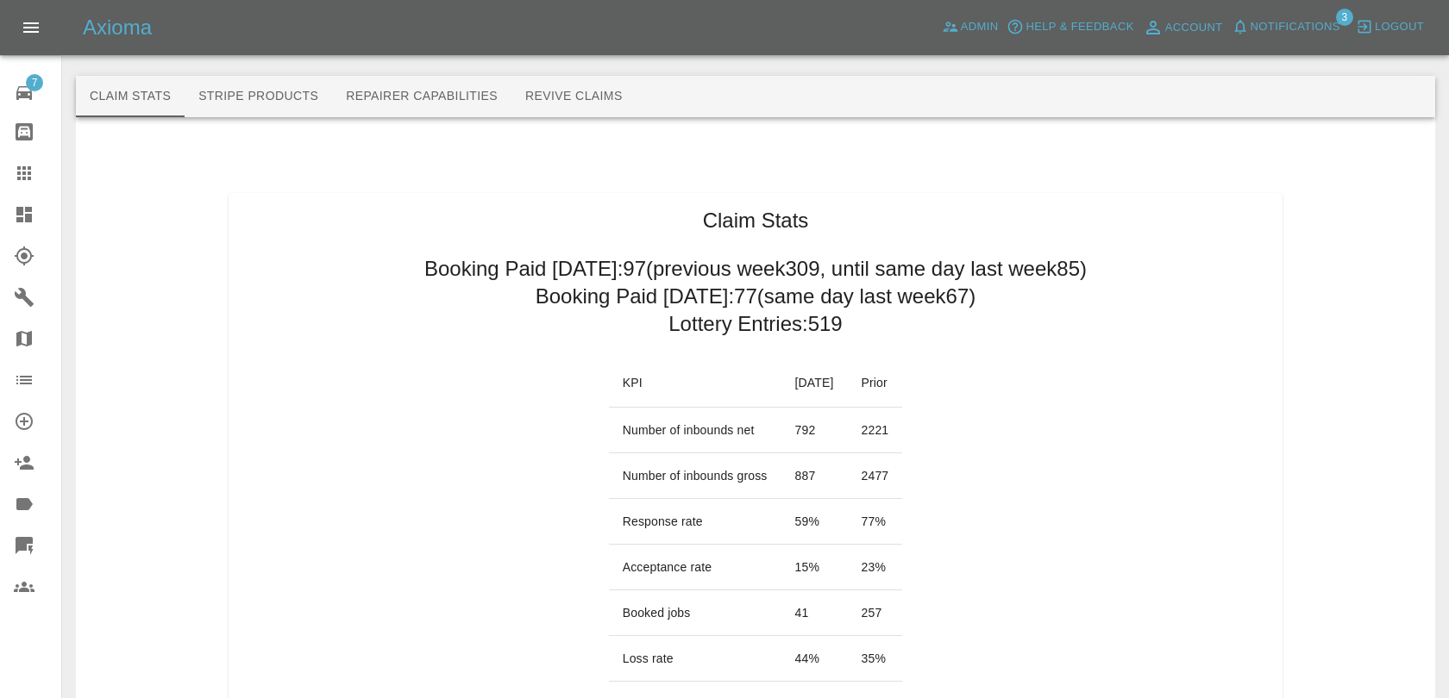 This screenshot has height=698, width=1449. I want to click on button: Open drawer, so click(31, 28).